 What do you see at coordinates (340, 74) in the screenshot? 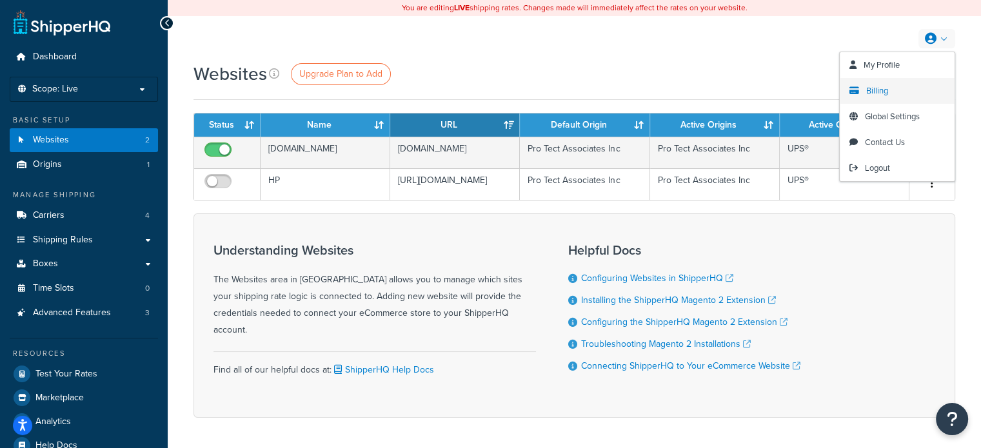
I see `a: Upgrade Plan to Add` at bounding box center [340, 74].